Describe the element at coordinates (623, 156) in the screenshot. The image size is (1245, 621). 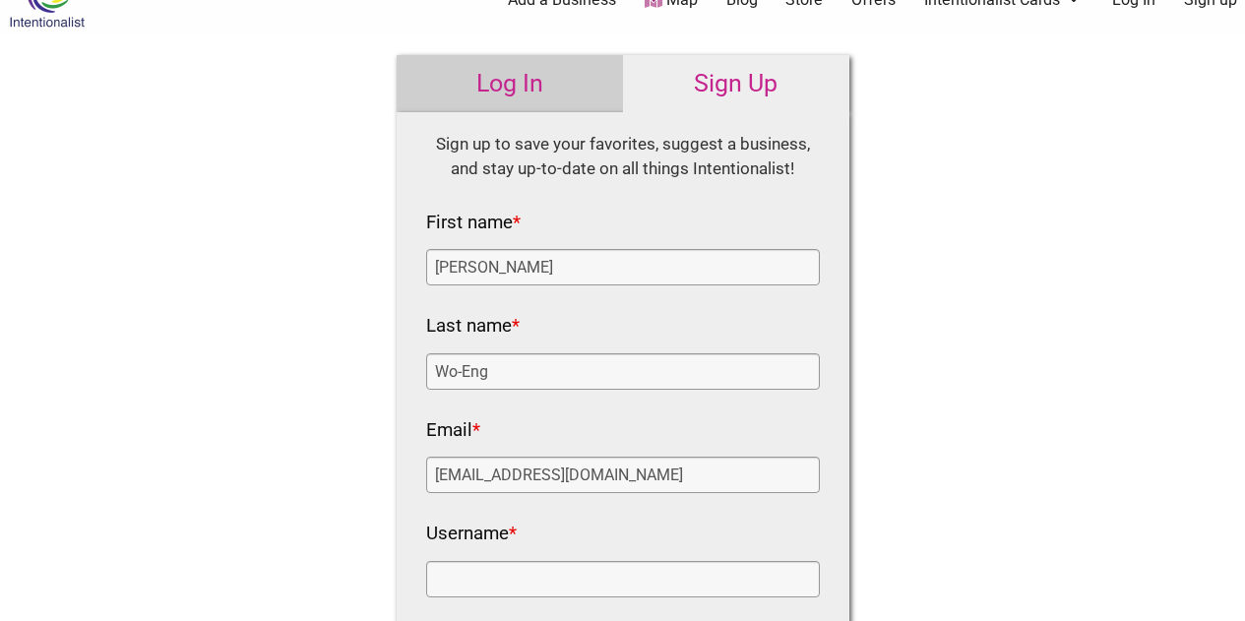
I see `div: Sign up to save your favorites, suggest a business, and stay up-to-date on all things Intentional...` at that location.